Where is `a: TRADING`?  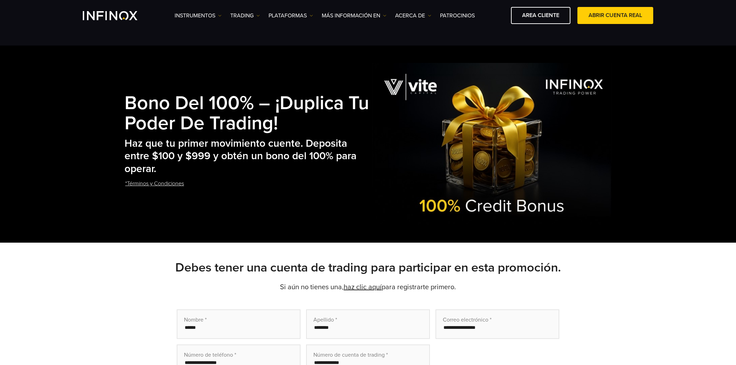 a: TRADING is located at coordinates (245, 16).